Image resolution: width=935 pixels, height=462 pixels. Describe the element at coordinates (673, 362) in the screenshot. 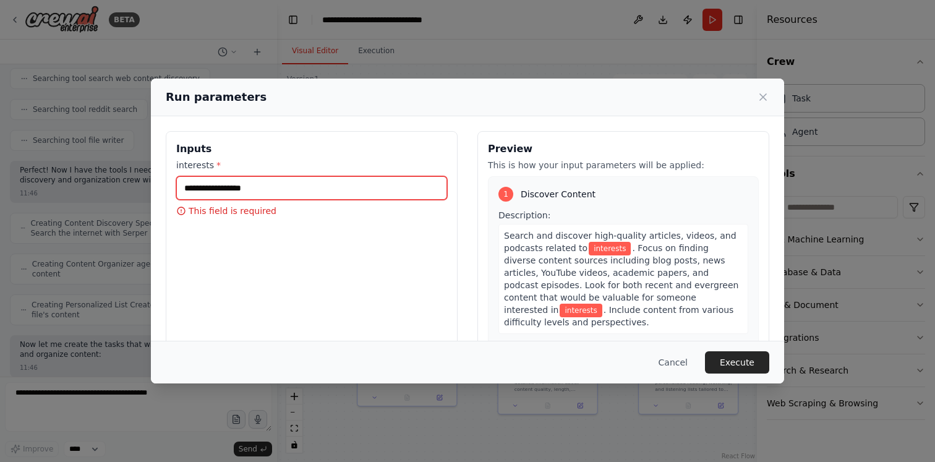

I see `button: Cancel` at that location.